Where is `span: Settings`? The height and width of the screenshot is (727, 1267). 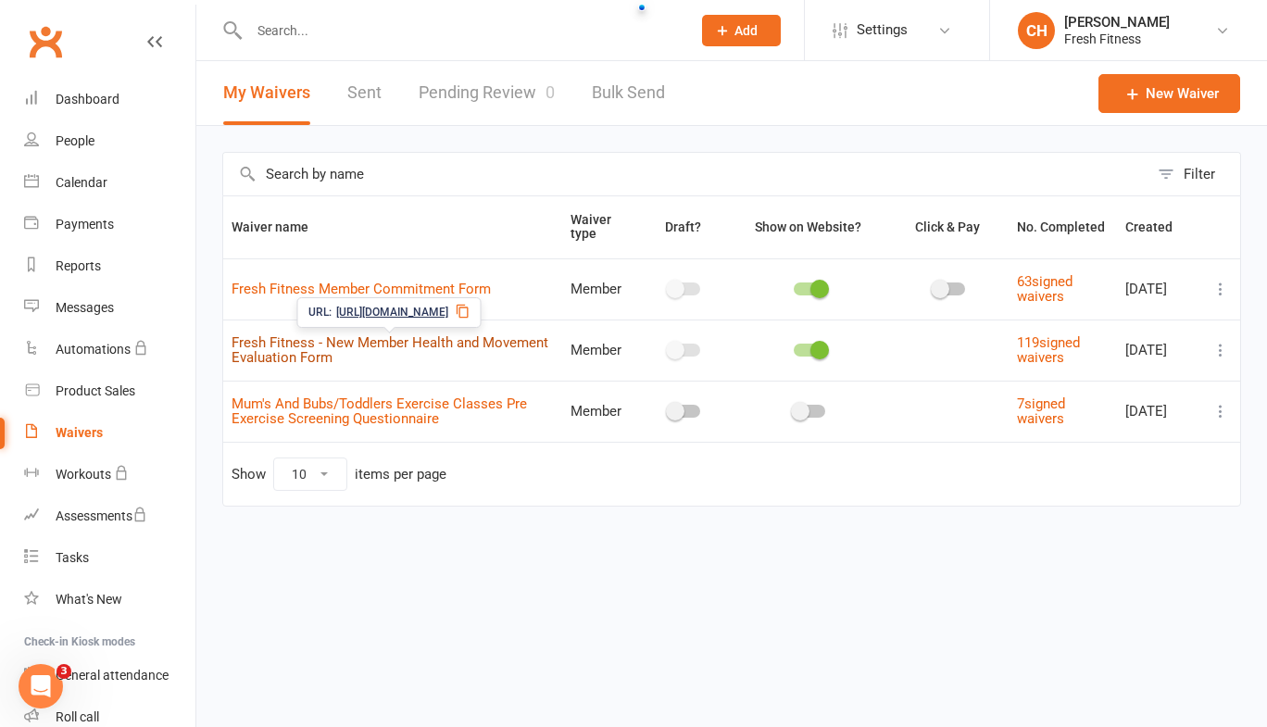
span: Settings is located at coordinates (882, 30).